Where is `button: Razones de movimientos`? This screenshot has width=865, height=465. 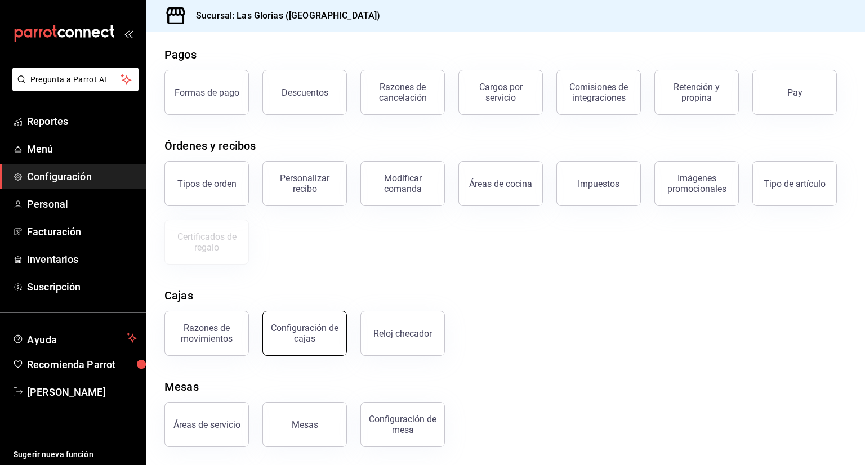 button: Razones de movimientos is located at coordinates (207, 333).